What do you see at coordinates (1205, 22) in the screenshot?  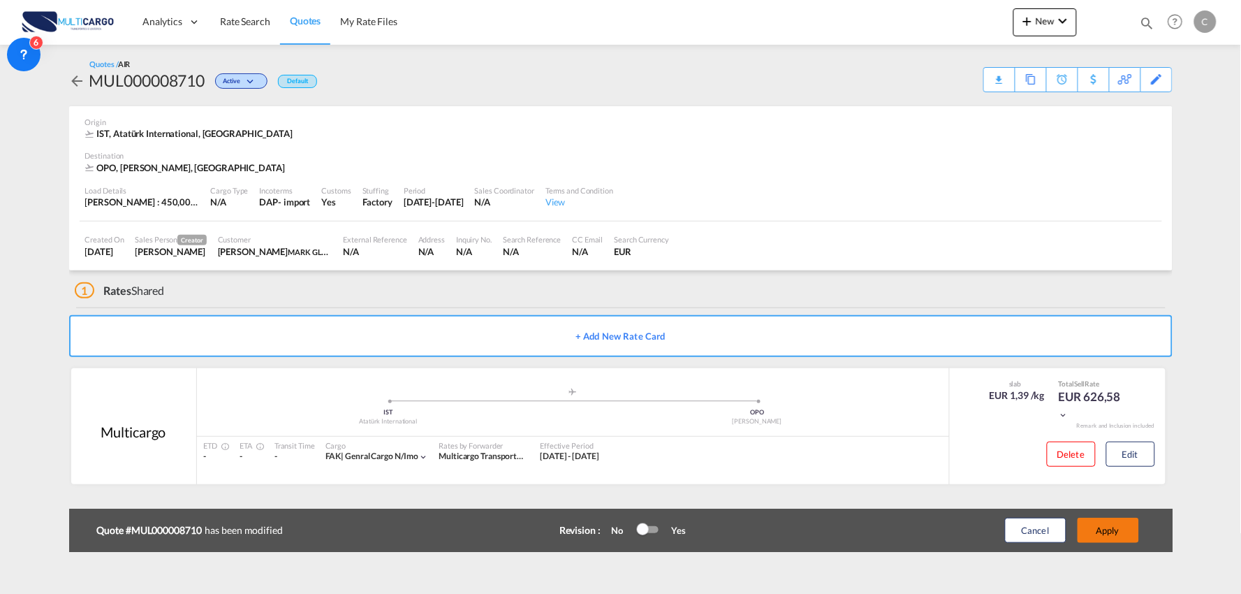 I see `div: C` at bounding box center [1205, 22].